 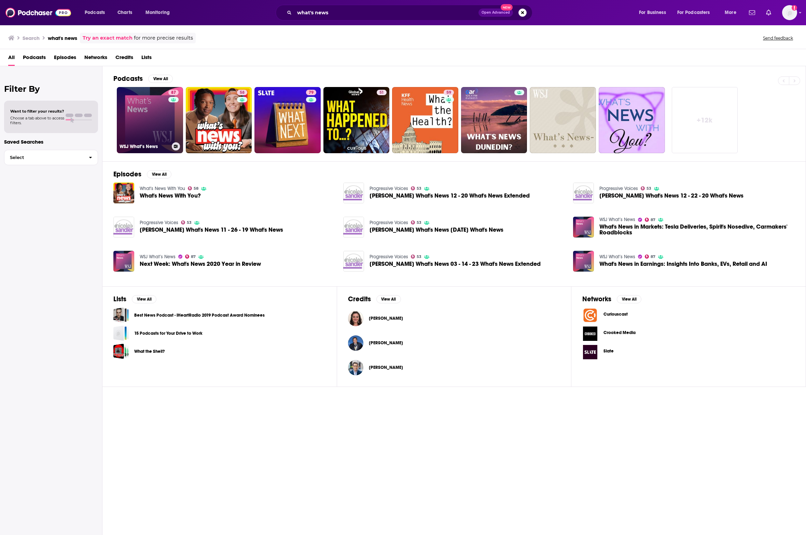 I want to click on span: Credits, so click(x=124, y=59).